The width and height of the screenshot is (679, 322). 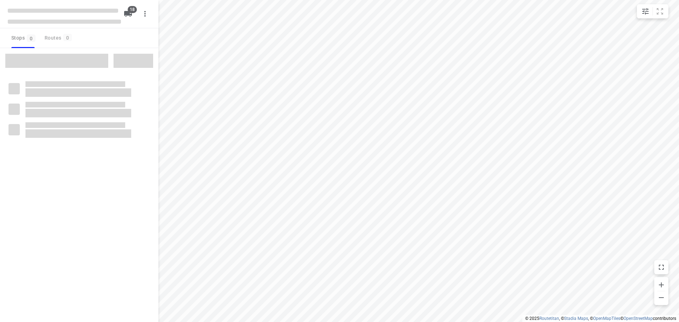 I want to click on a: Routetitan, so click(x=549, y=318).